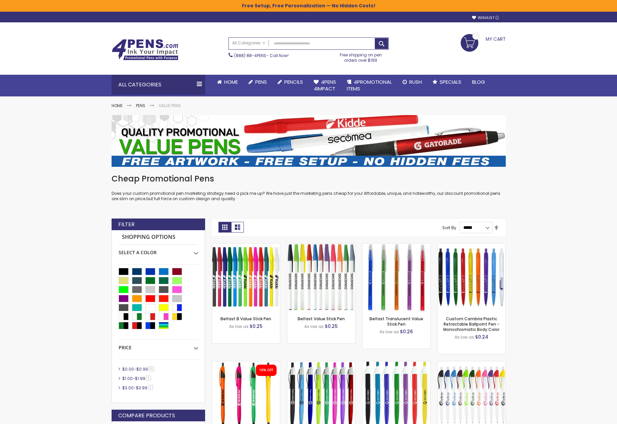  Describe the element at coordinates (361, 56) in the screenshot. I see `div: Free shipping on pen orders over $199` at that location.